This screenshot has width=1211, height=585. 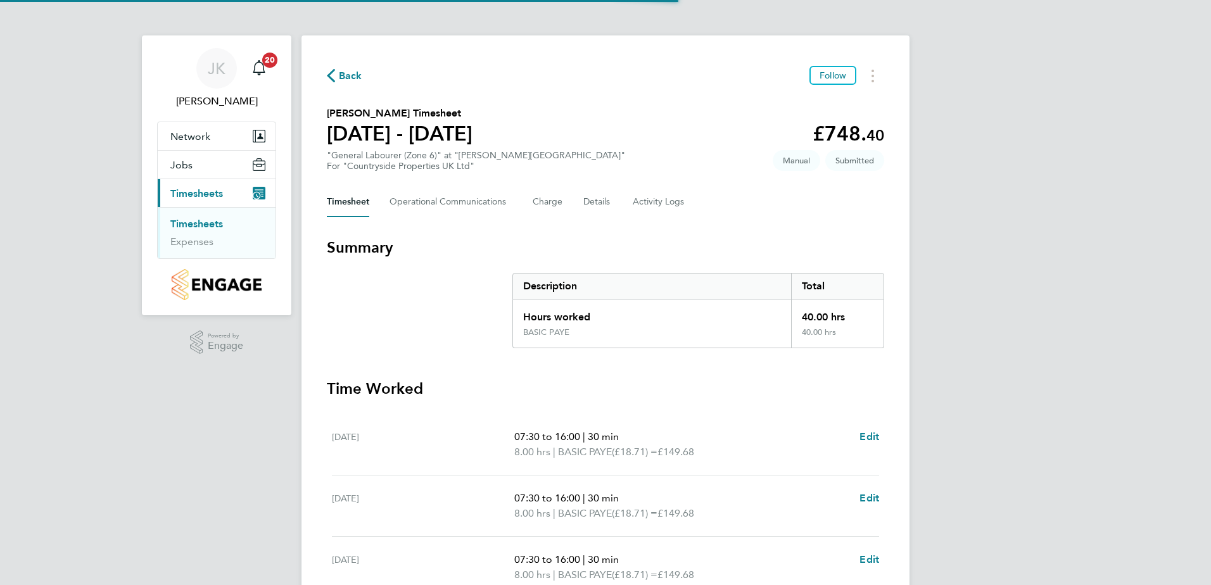 What do you see at coordinates (833, 75) in the screenshot?
I see `button: Follow` at bounding box center [833, 75].